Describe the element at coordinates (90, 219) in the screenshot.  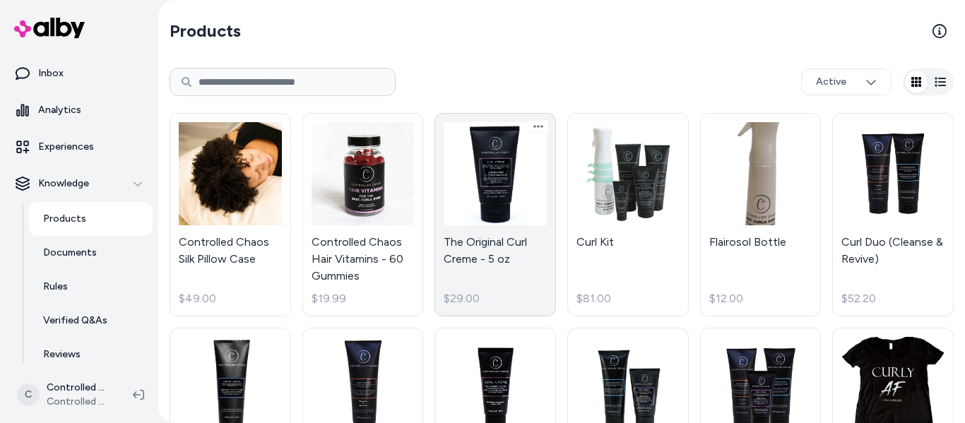
I see `a: Products` at that location.